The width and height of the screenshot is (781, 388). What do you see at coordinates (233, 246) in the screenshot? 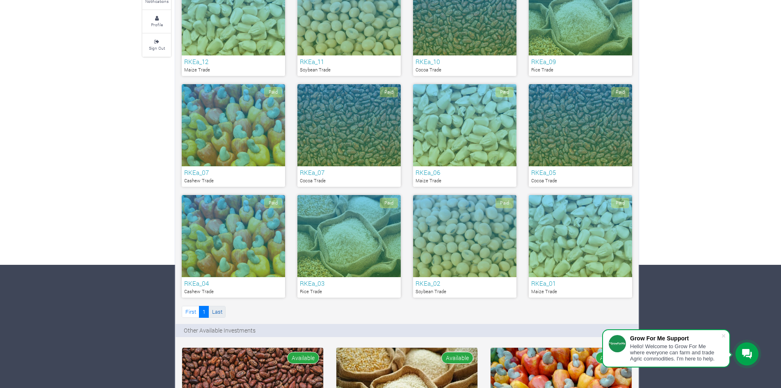
I see `a: Paid RKEa_04 Cashew Trade` at bounding box center [233, 246].